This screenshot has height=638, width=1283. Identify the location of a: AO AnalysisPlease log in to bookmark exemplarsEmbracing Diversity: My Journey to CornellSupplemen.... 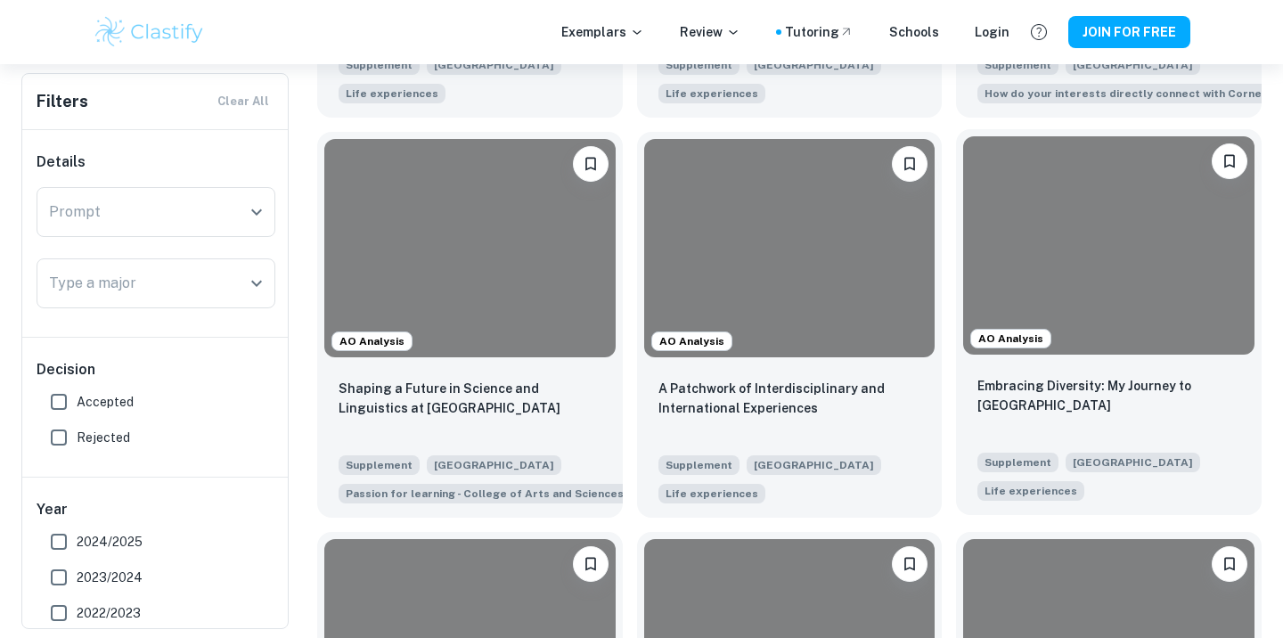
(1108, 324).